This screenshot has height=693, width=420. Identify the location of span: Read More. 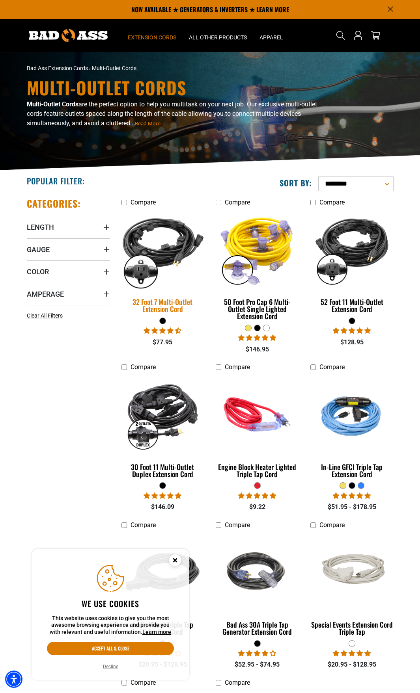
(147, 123).